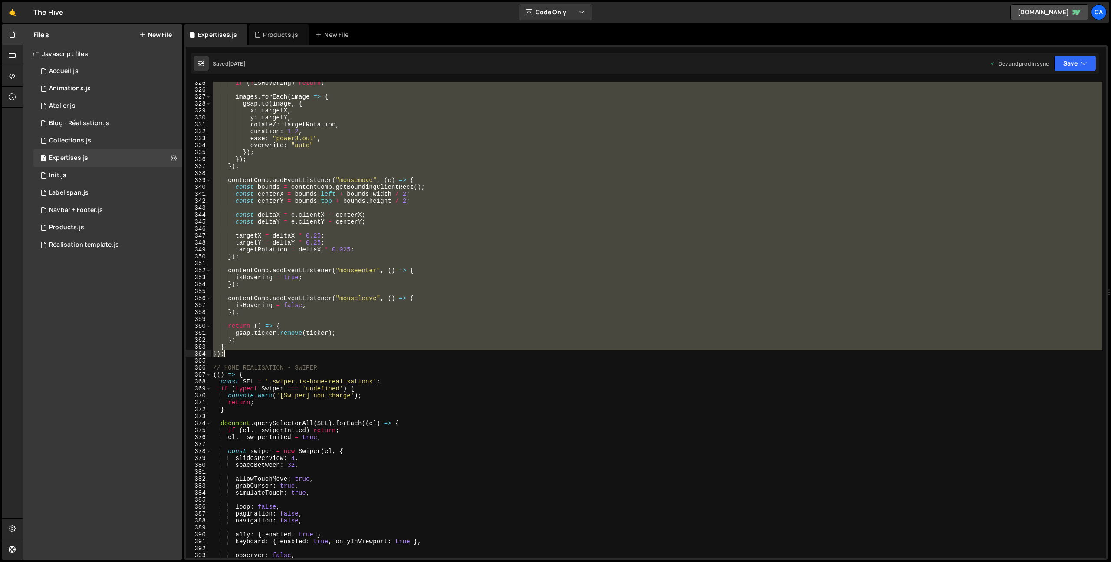  What do you see at coordinates (198, 222) in the screenshot?
I see `div: 345` at bounding box center [198, 222].